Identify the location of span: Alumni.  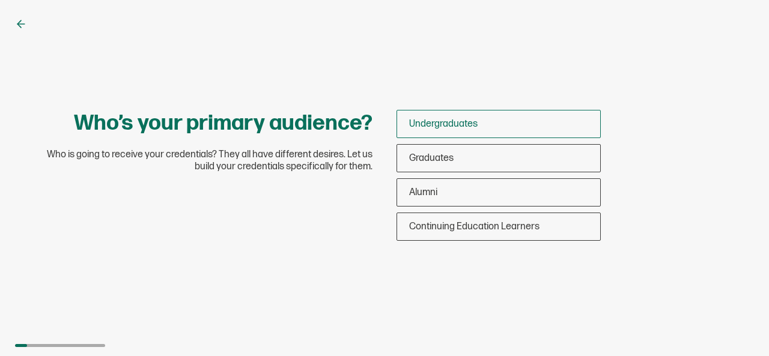
(423, 192).